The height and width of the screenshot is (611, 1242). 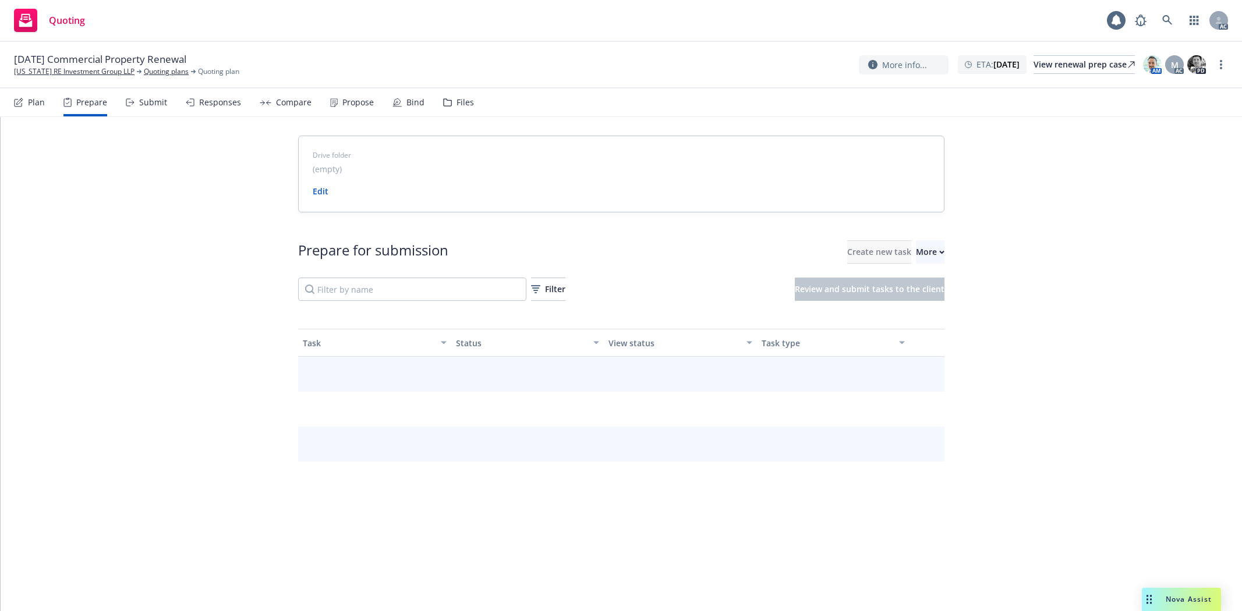 I want to click on span: Nova Assist, so click(x=1188, y=599).